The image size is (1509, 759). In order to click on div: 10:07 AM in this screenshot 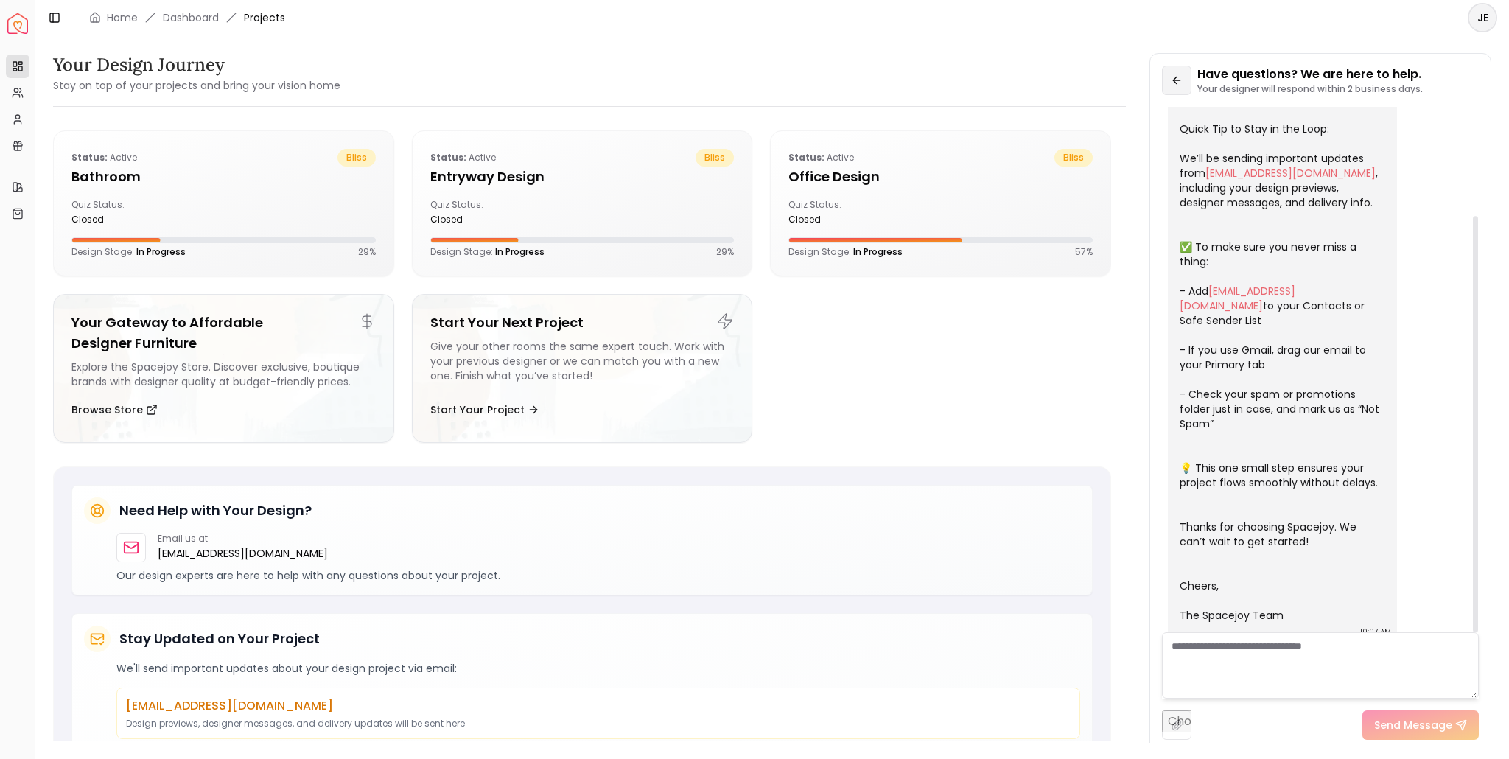, I will do `click(1375, 631)`.